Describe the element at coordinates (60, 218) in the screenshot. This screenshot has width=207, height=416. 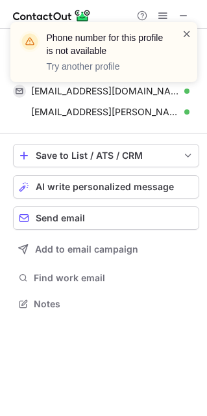
I see `span: Send email` at that location.